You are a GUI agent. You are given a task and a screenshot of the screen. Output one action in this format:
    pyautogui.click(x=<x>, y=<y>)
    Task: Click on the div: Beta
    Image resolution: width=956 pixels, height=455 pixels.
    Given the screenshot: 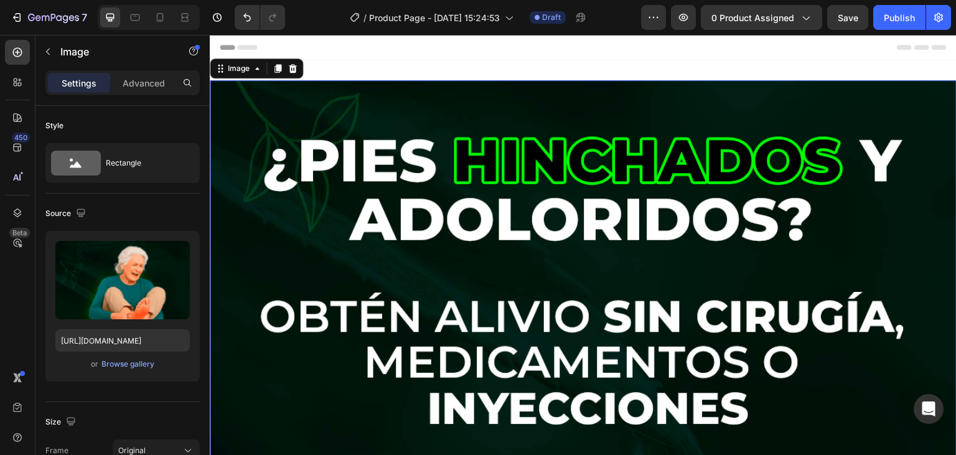 What is the action you would take?
    pyautogui.click(x=19, y=233)
    